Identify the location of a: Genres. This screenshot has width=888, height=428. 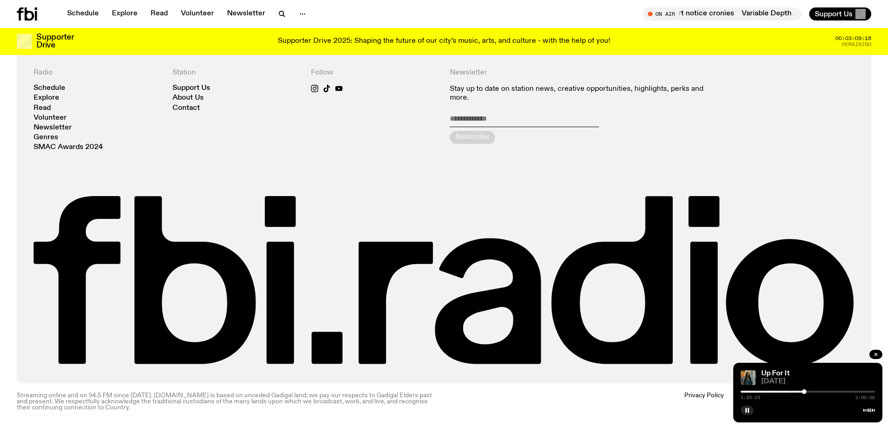
(46, 138).